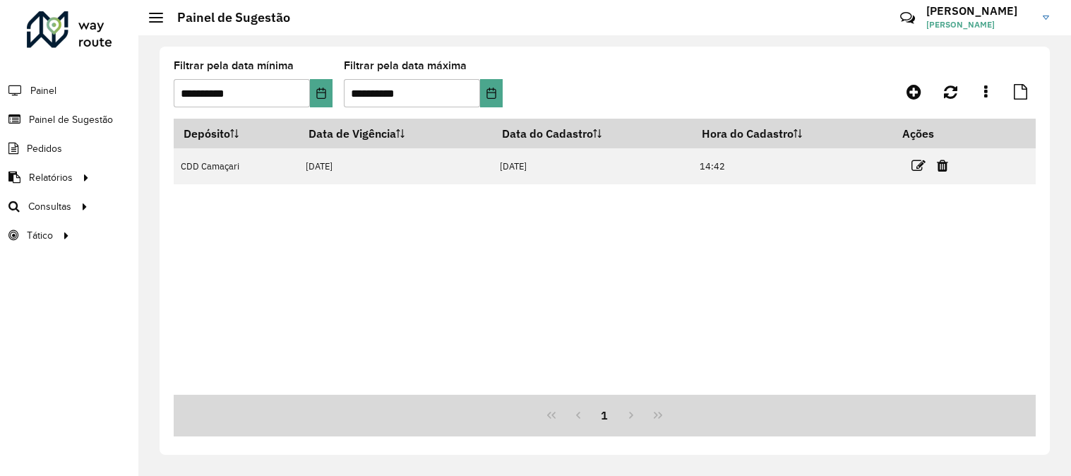  What do you see at coordinates (40, 235) in the screenshot?
I see `span: Tático` at bounding box center [40, 235].